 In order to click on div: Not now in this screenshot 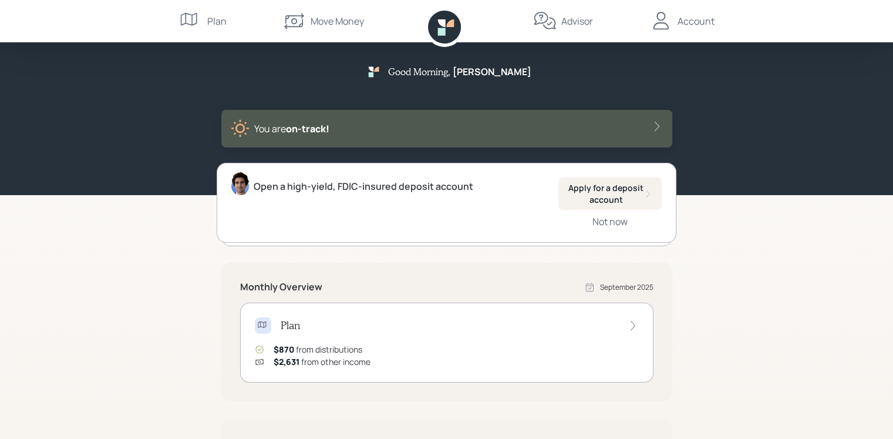, I will do `click(610, 221)`.